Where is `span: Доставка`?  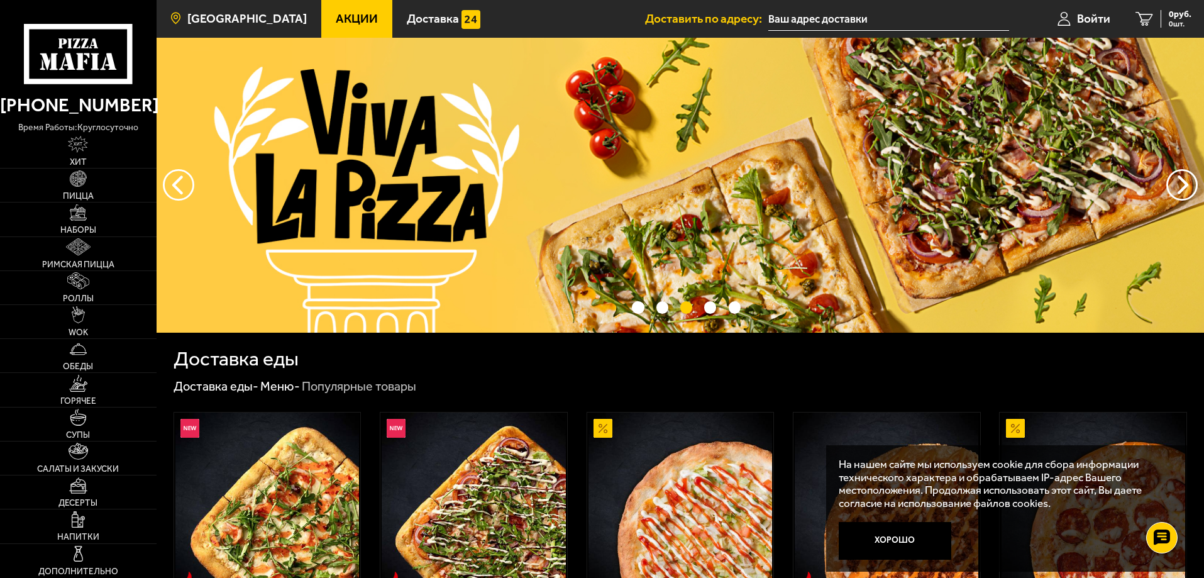
span: Доставка is located at coordinates (433, 18).